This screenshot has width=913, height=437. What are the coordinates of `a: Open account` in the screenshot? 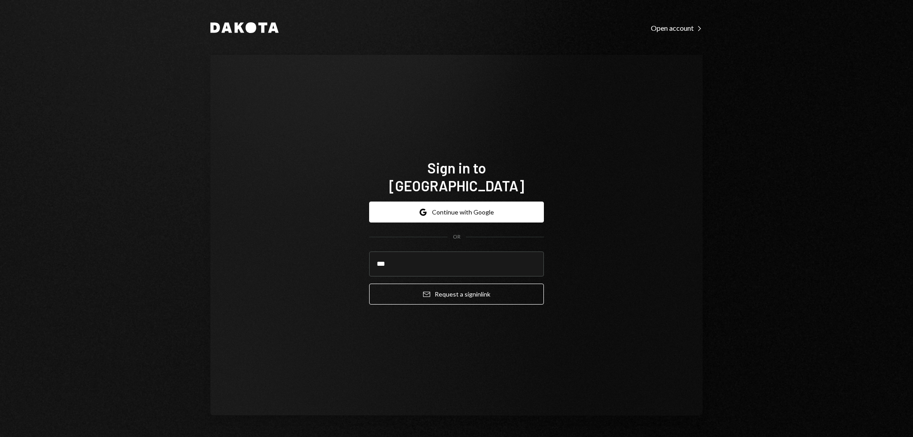 It's located at (677, 28).